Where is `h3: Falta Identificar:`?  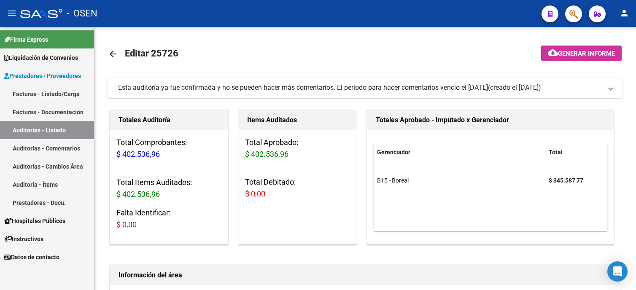
h3: Falta Identificar: is located at coordinates (169, 219).